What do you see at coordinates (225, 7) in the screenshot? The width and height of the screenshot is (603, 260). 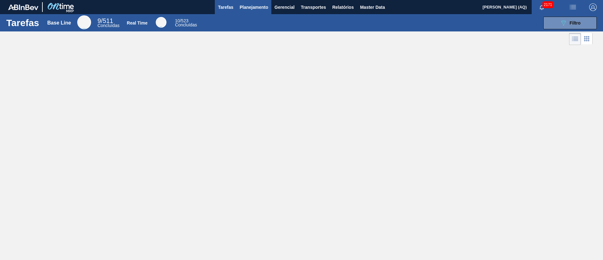 I see `span: Tarefas` at bounding box center [225, 7].